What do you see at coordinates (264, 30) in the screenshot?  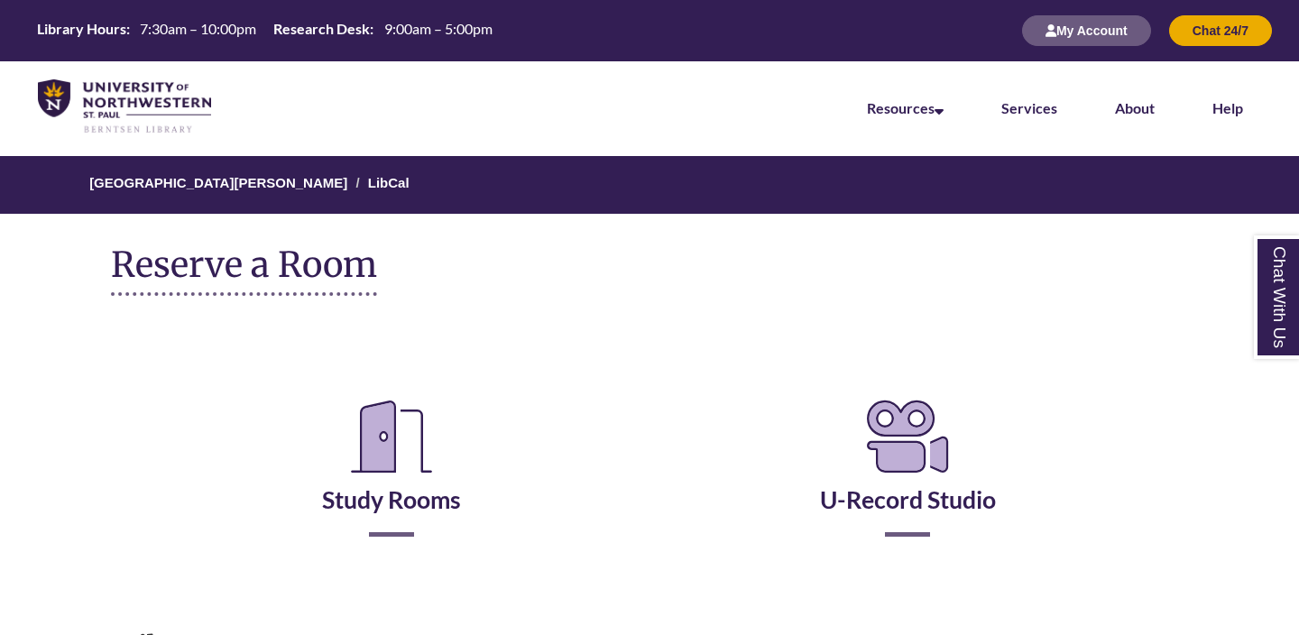 I see `table: Hours Today` at bounding box center [264, 30].